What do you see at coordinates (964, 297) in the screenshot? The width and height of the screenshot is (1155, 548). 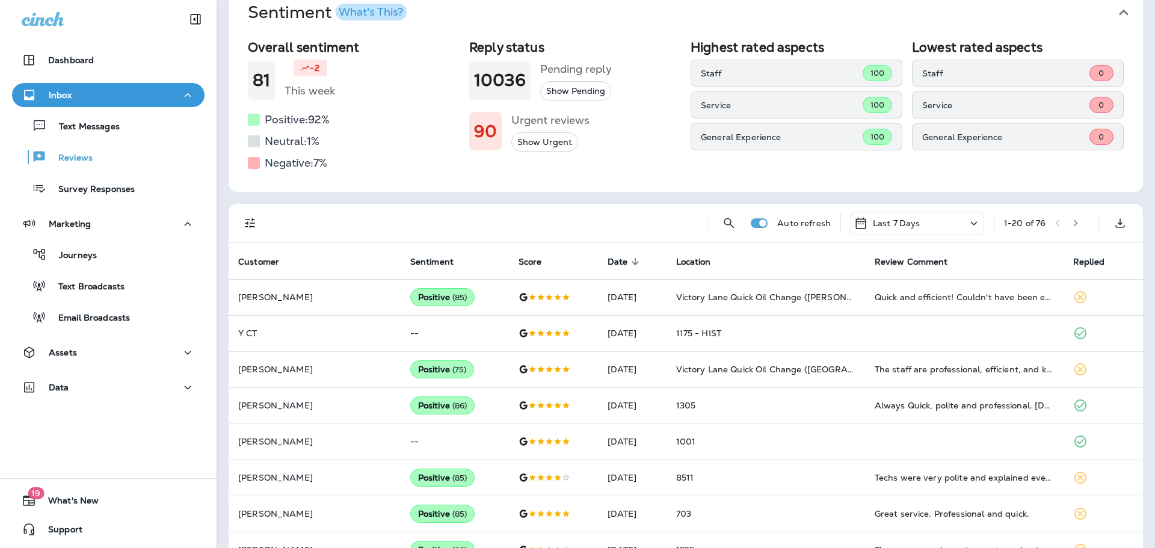 I see `div: Quick and efficient! Couldn't have been easier!` at bounding box center [964, 297].